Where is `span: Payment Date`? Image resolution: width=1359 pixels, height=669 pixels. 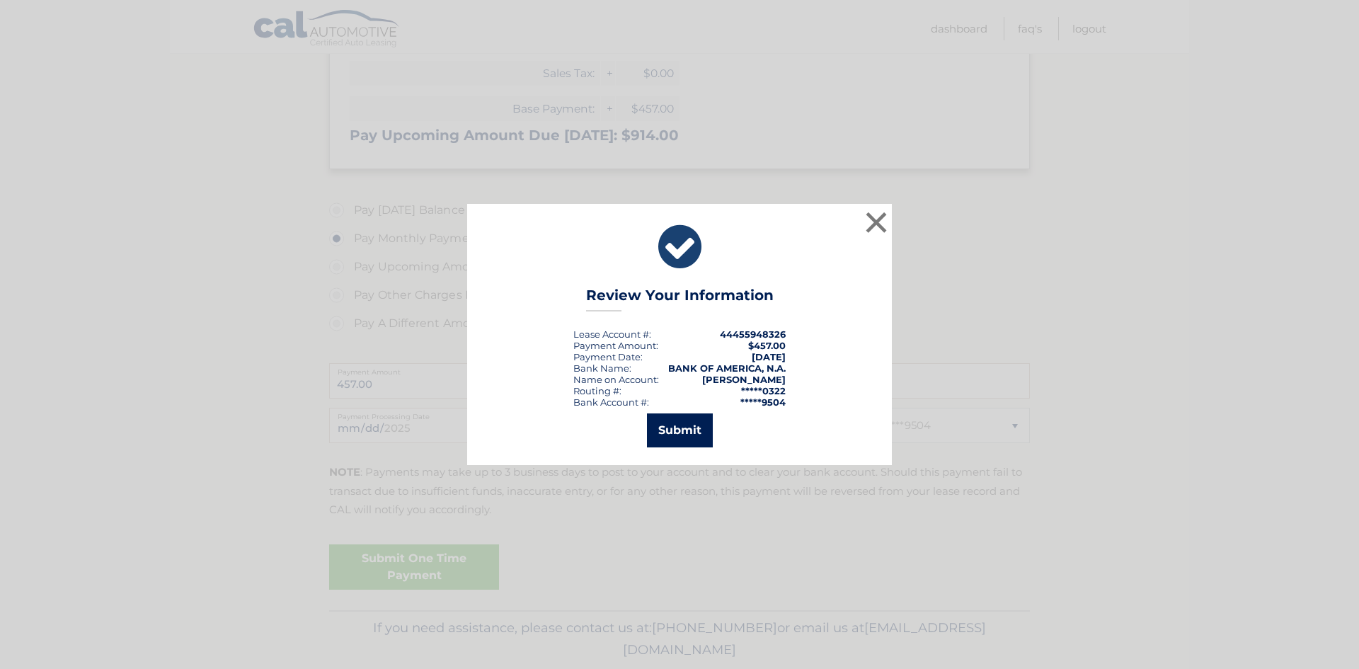
span: Payment Date is located at coordinates (607, 357).